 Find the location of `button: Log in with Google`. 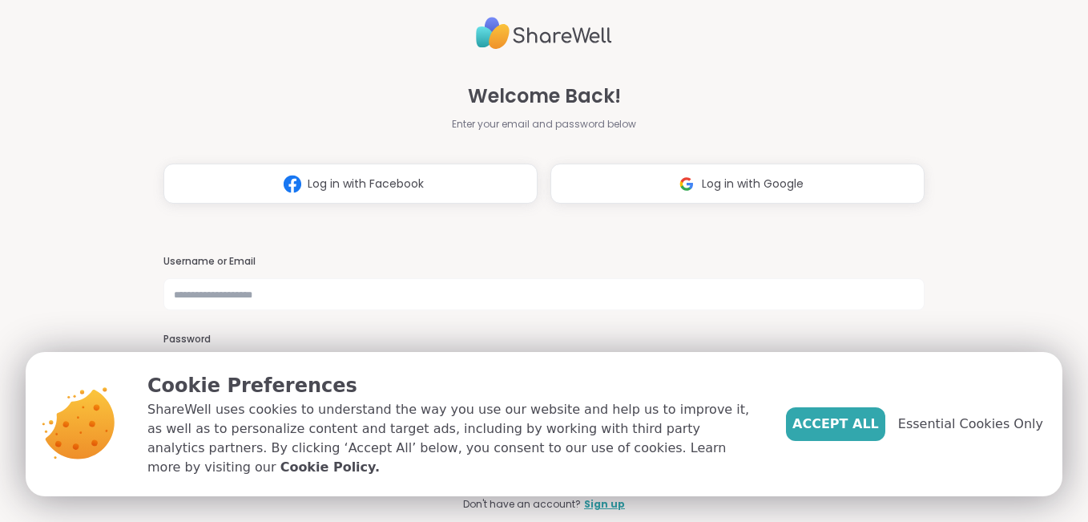

button: Log in with Google is located at coordinates (737, 183).